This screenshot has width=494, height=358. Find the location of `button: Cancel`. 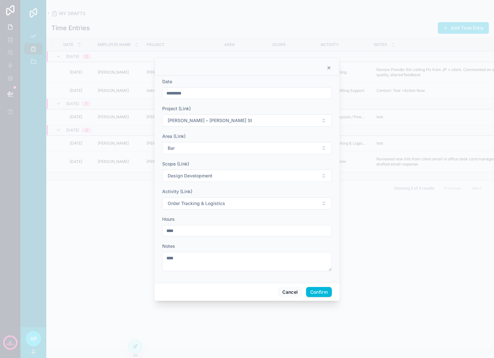

button: Cancel is located at coordinates (290, 292).